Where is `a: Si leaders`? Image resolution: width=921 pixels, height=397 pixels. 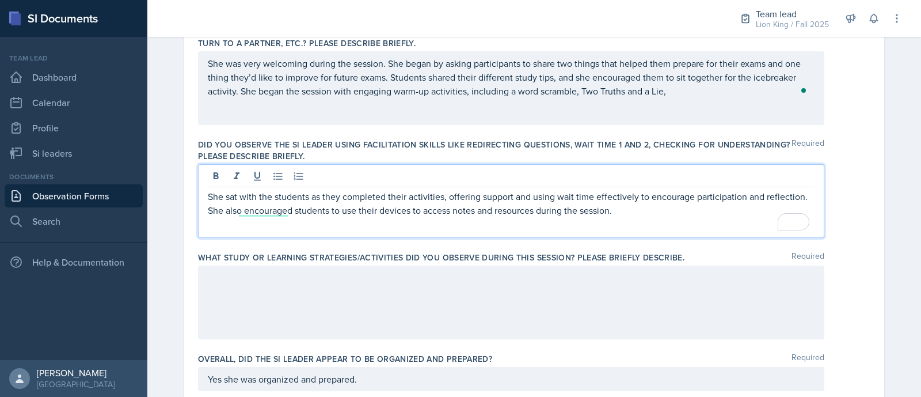
a: Si leaders is located at coordinates (74, 153).